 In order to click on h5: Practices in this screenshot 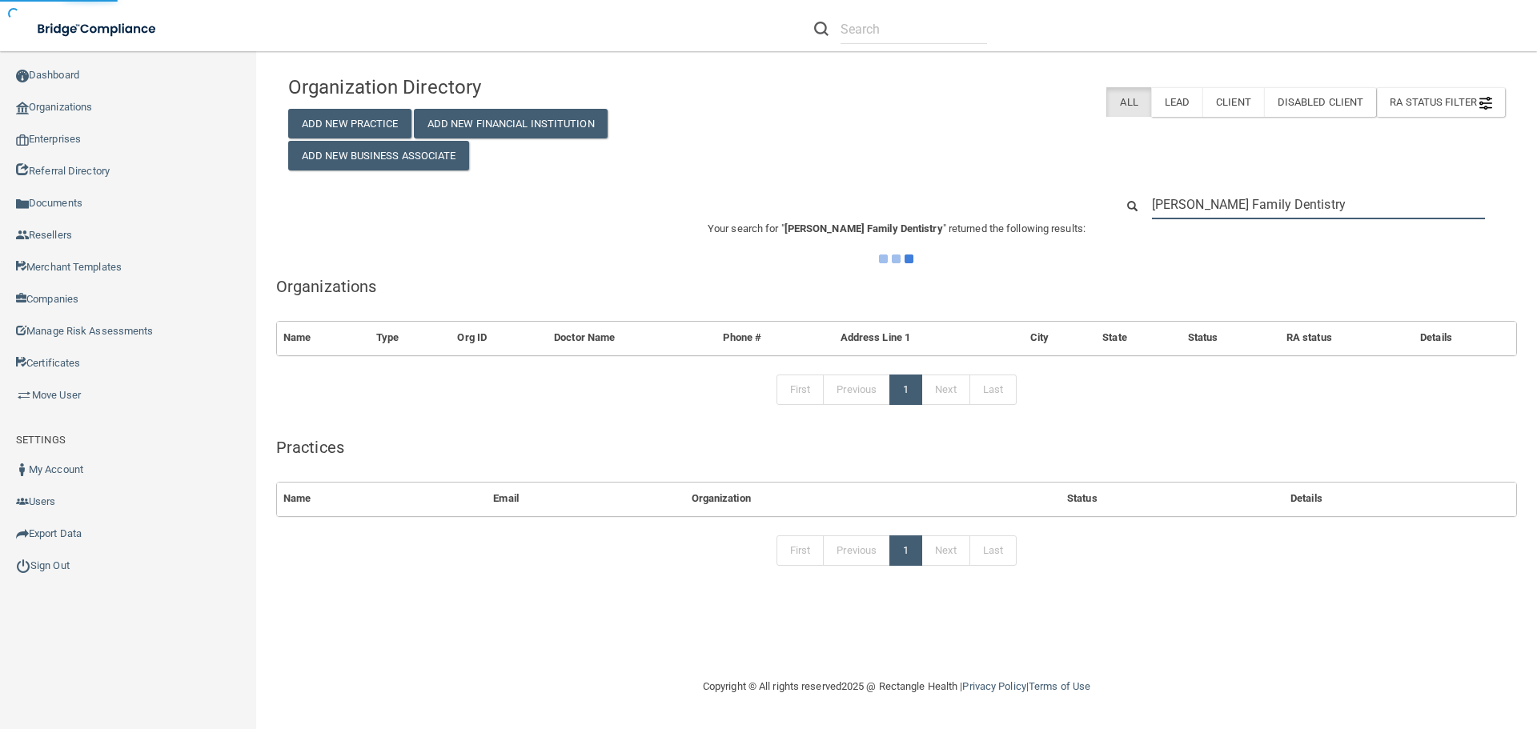, I will do `click(897, 447)`.